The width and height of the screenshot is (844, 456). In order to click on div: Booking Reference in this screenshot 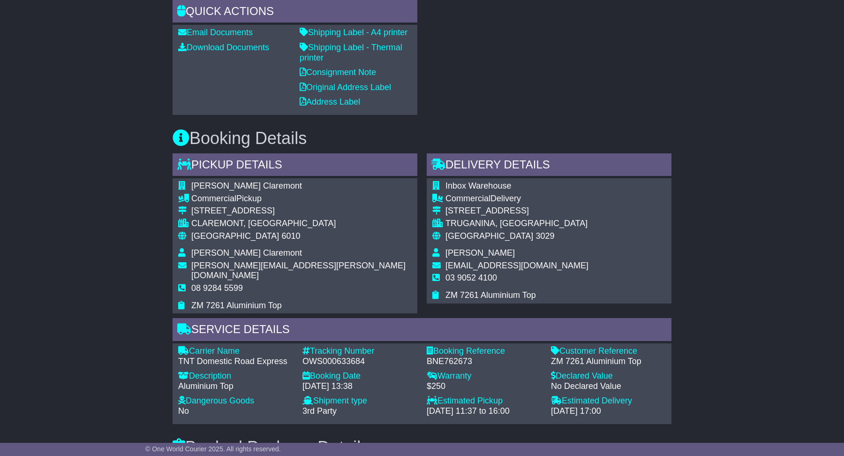, I will do `click(484, 351)`.